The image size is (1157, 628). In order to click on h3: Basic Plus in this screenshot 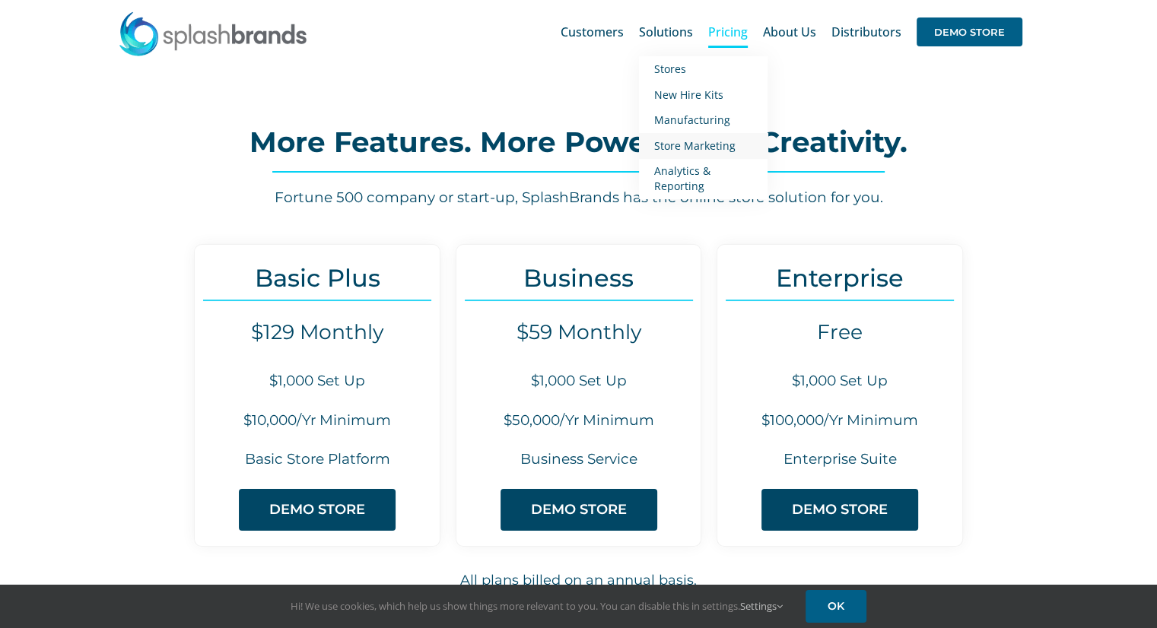, I will do `click(316, 278)`.